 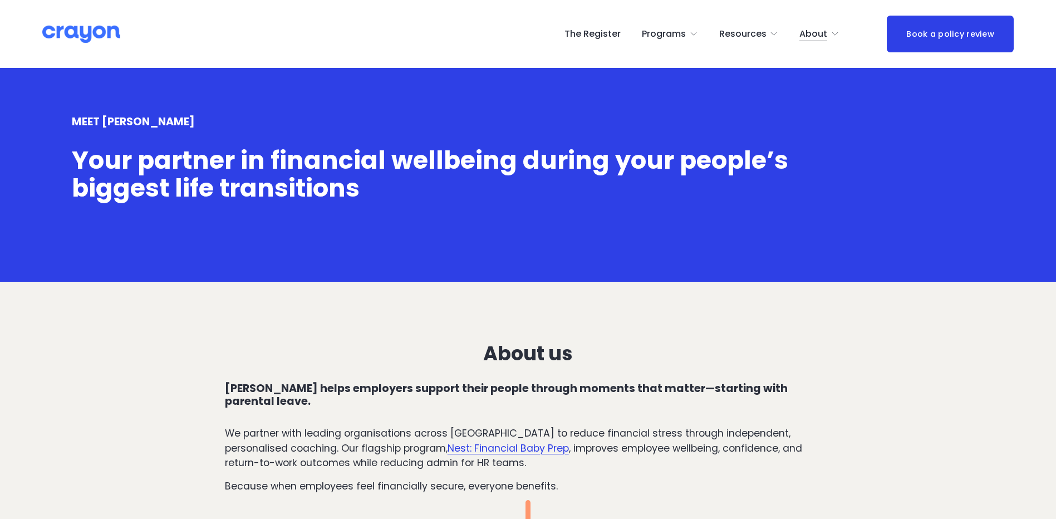 What do you see at coordinates (528, 354) in the screenshot?
I see `h3: About us` at bounding box center [528, 354].